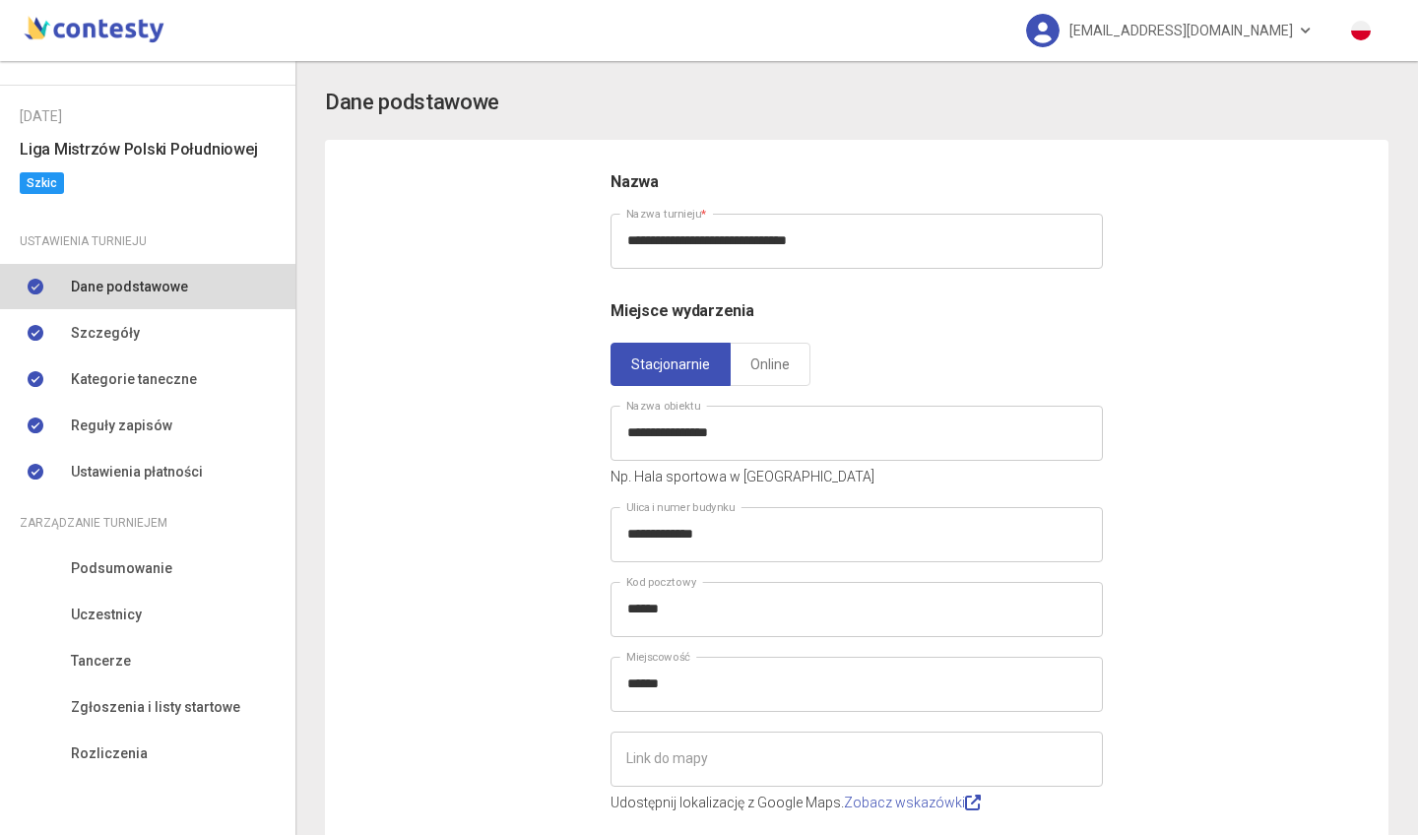 Image resolution: width=1418 pixels, height=835 pixels. I want to click on span: Dane podstawowe, so click(129, 287).